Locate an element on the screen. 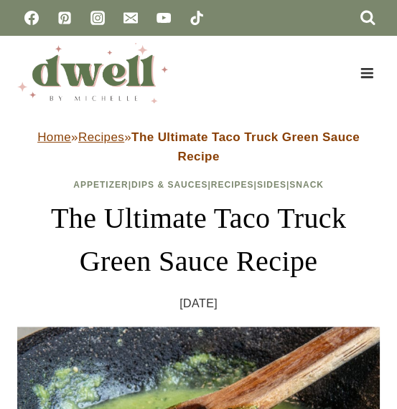  a: TikTok is located at coordinates (196, 18).